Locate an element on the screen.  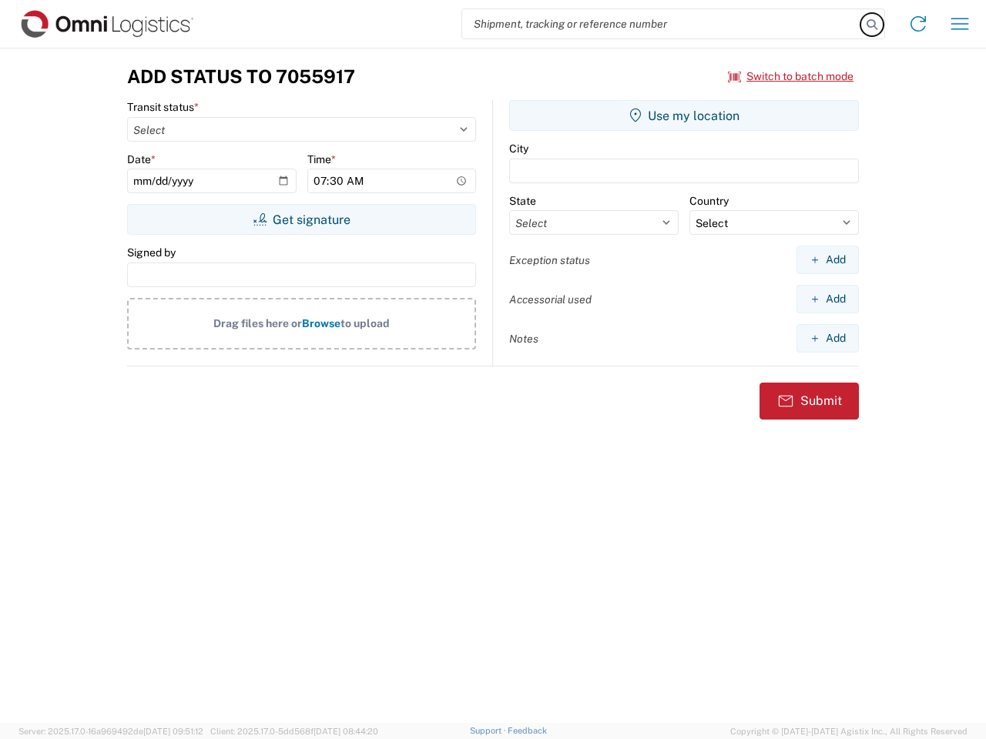
span: Browse is located at coordinates (321, 323).